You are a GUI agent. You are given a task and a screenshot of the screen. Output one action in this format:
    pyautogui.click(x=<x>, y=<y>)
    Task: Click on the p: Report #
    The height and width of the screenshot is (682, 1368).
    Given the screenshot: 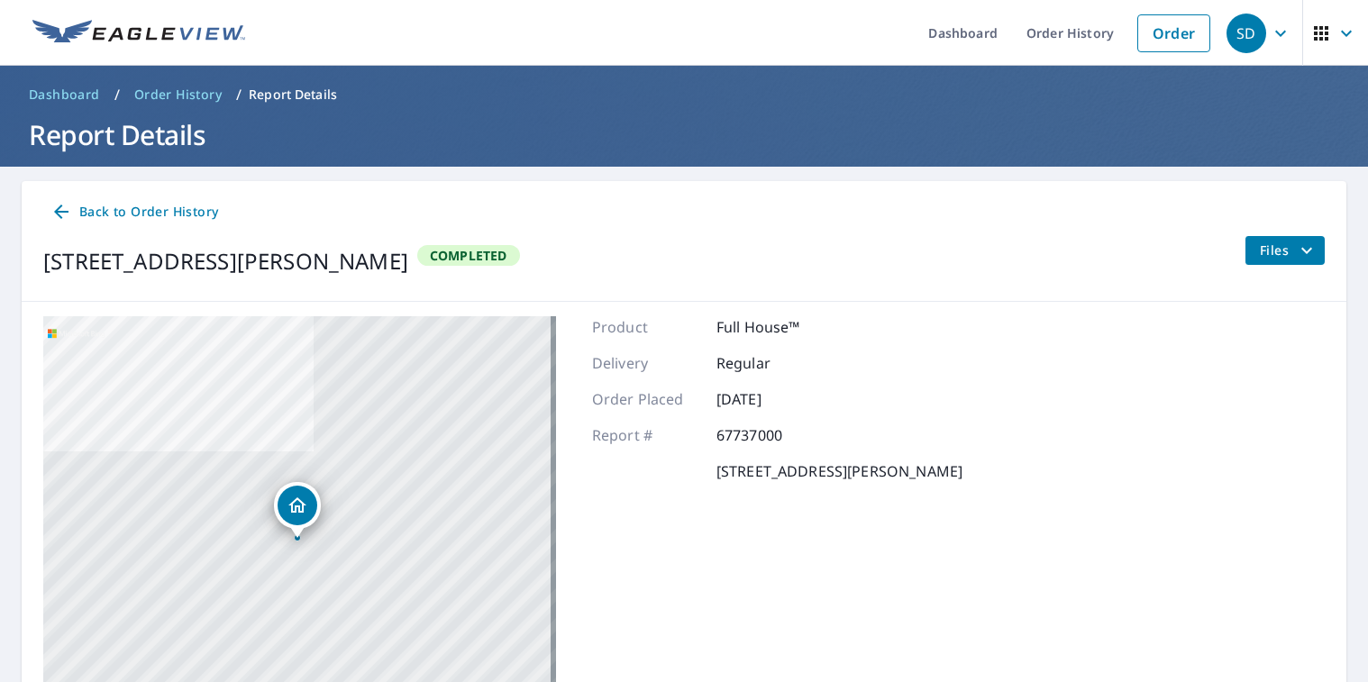 What is the action you would take?
    pyautogui.click(x=646, y=435)
    